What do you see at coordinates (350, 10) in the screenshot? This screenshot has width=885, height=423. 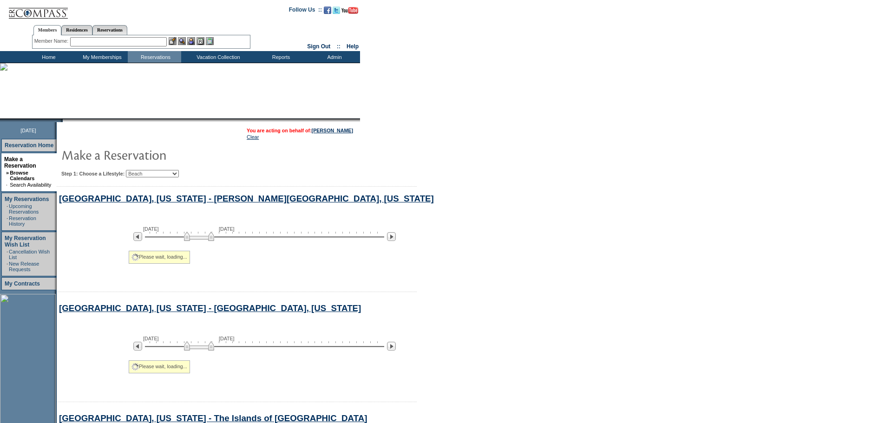 I see `img: Subscribe to our YouTube Channel` at bounding box center [350, 10].